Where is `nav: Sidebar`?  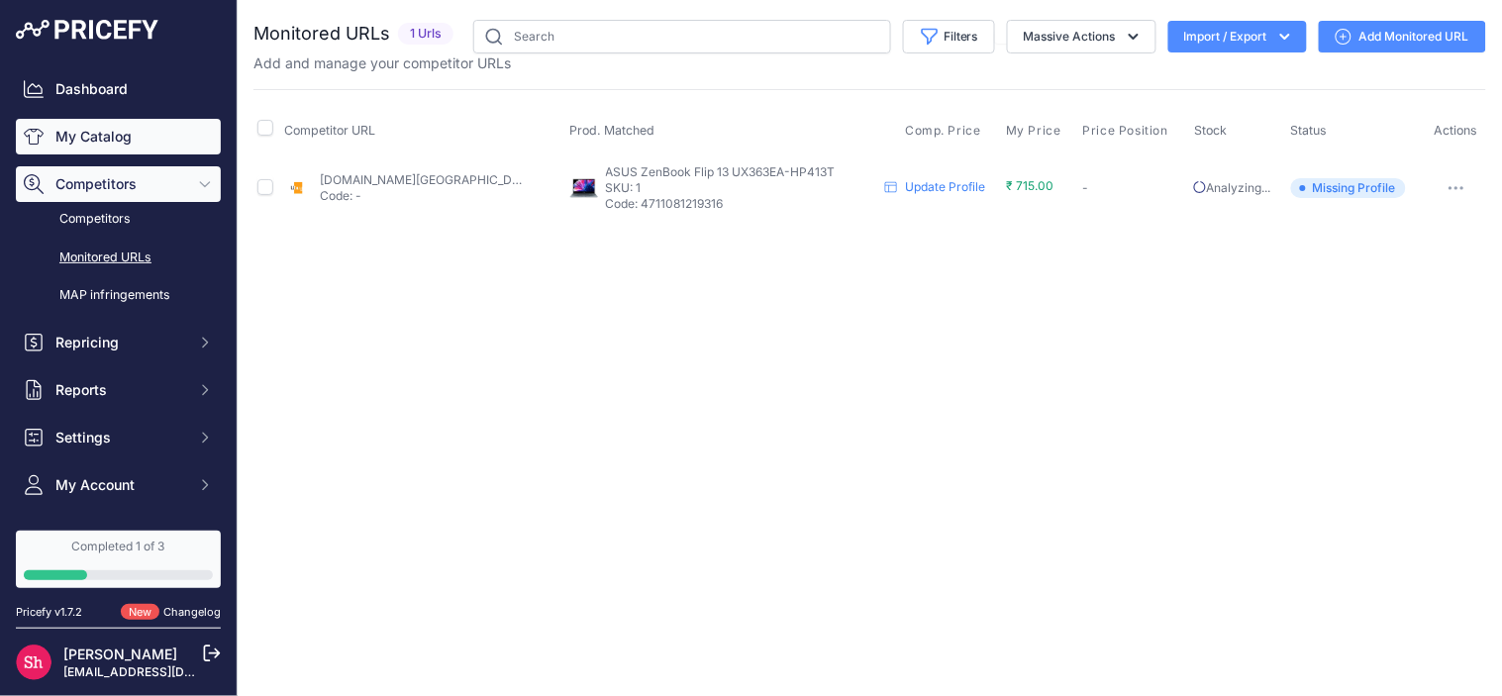 nav: Sidebar is located at coordinates (118, 364).